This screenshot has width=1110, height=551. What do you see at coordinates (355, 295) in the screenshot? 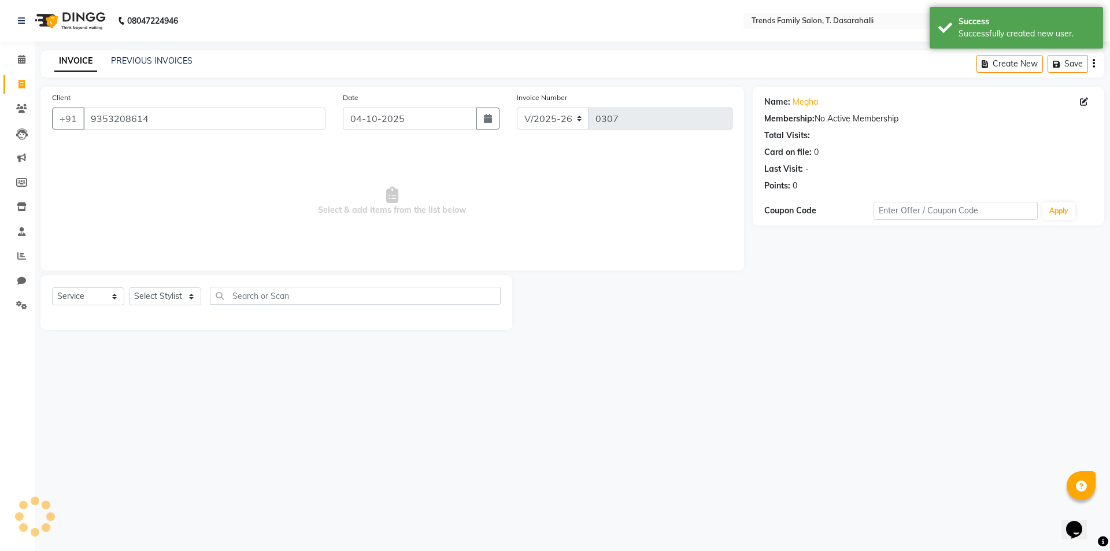
I see `input: Search or Scan` at bounding box center [355, 295].